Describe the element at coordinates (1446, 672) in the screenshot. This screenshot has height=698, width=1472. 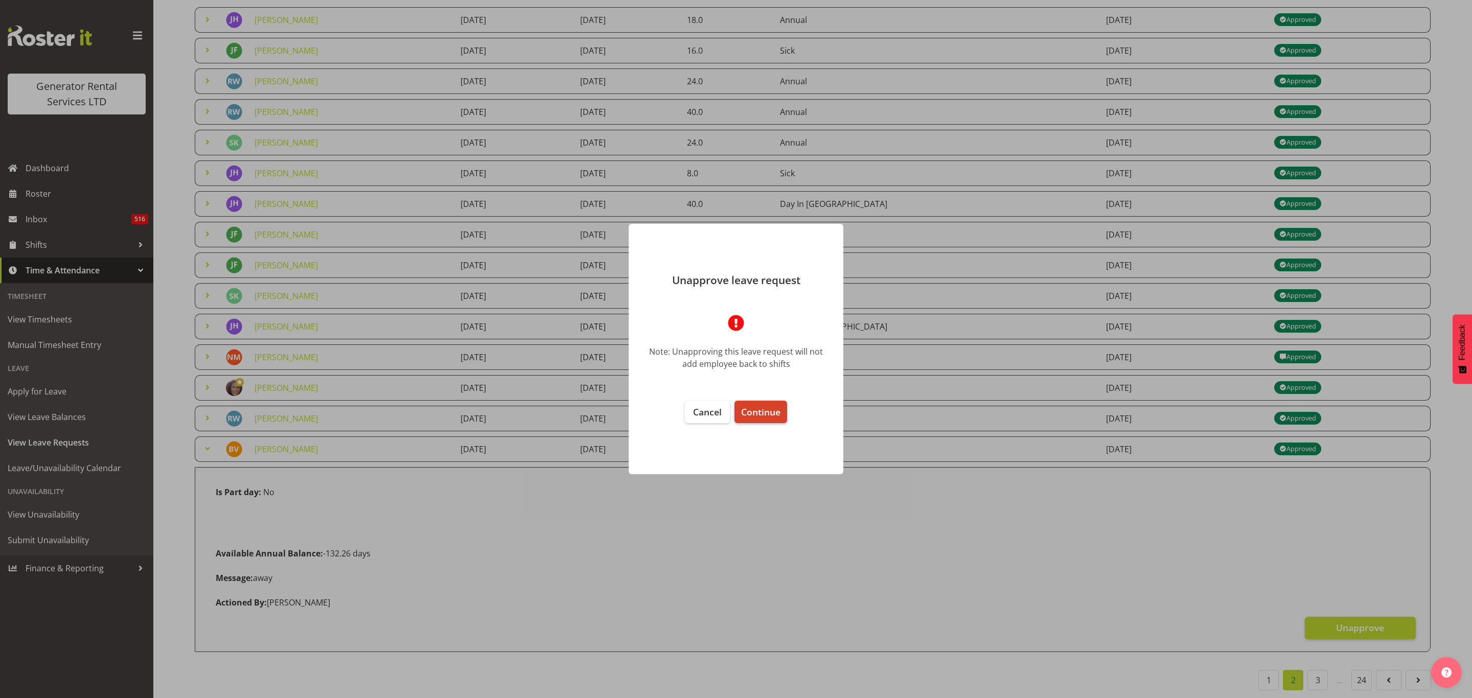
I see `img: help-xxl-2.png` at that location.